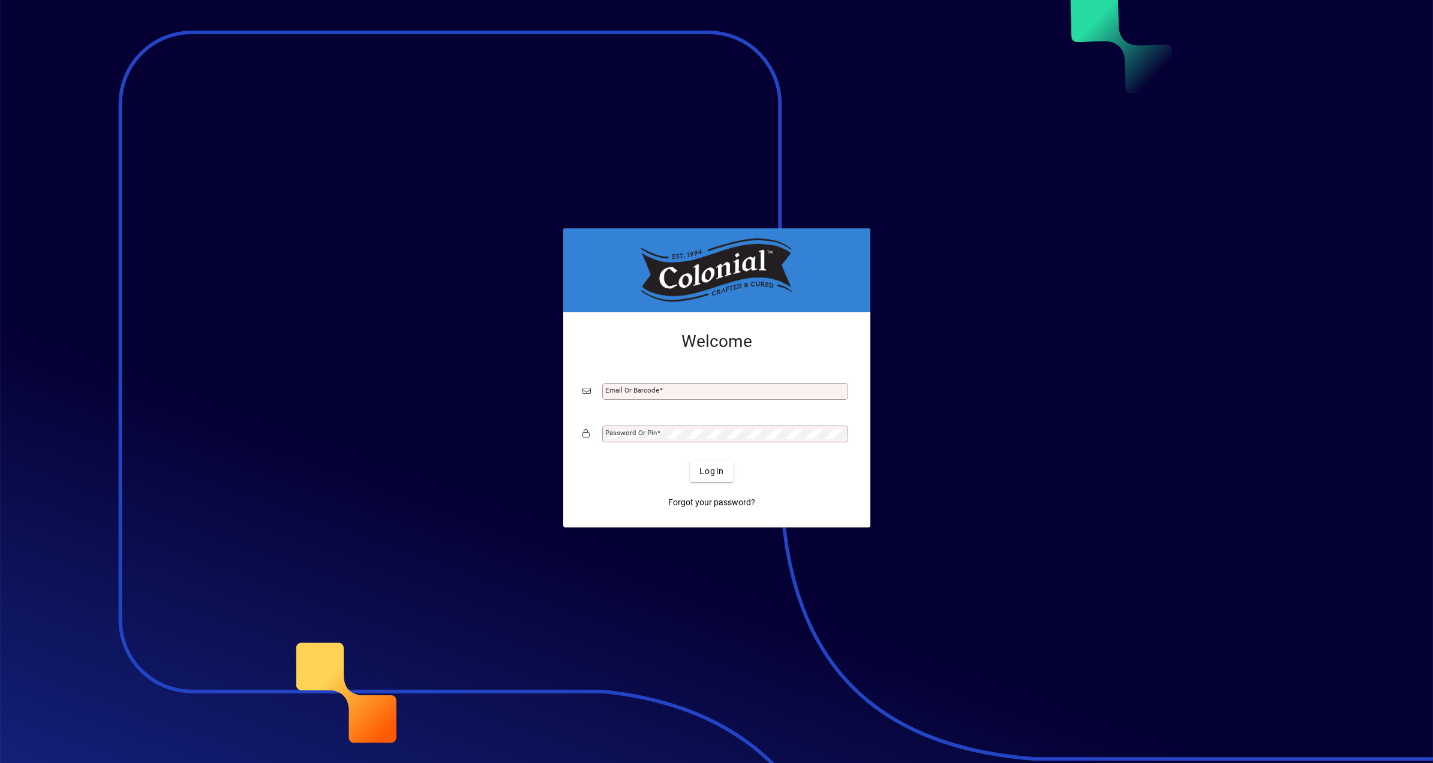 This screenshot has height=763, width=1433. What do you see at coordinates (717, 342) in the screenshot?
I see `h2: Welcome` at bounding box center [717, 342].